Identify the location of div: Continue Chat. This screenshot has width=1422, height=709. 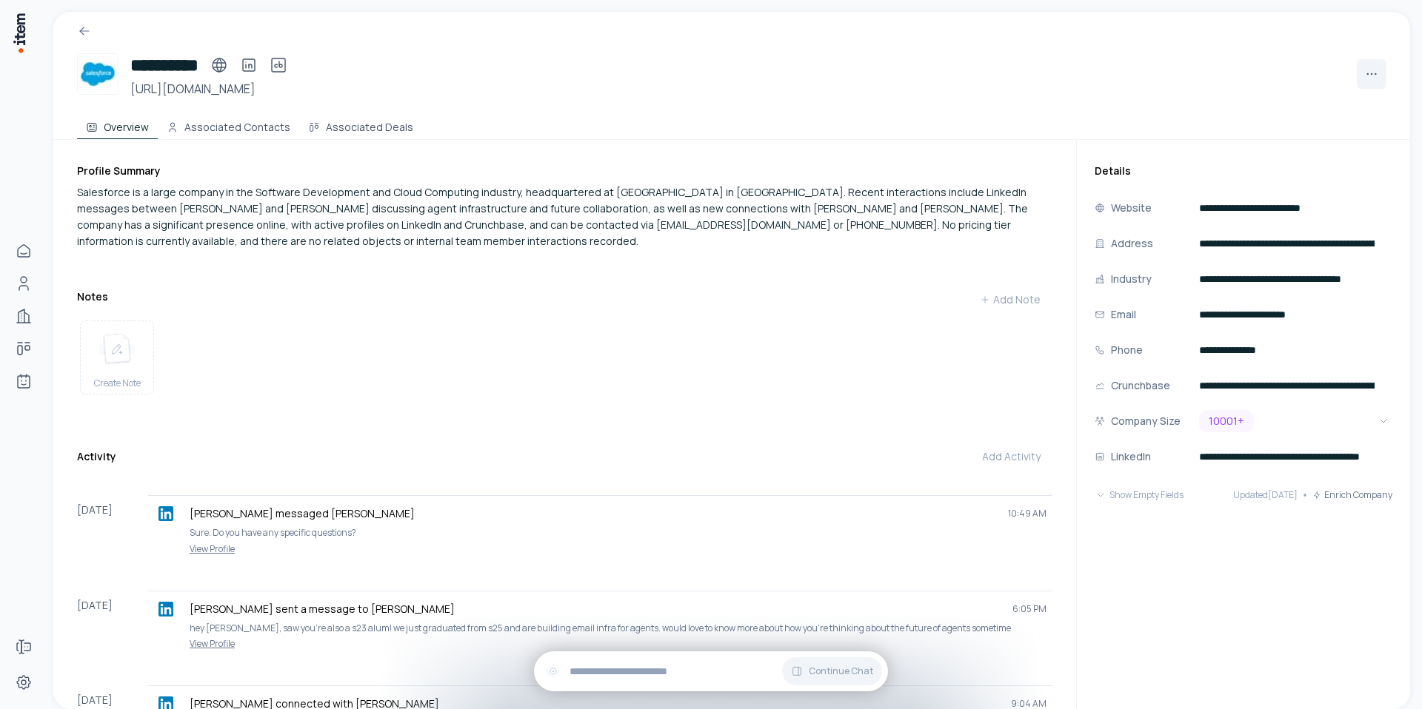
(711, 672).